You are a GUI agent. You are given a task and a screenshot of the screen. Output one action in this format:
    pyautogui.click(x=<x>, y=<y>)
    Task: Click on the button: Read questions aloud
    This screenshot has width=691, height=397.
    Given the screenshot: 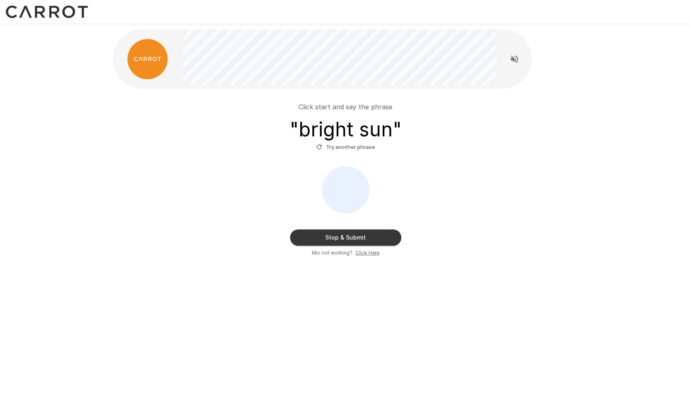 What is the action you would take?
    pyautogui.click(x=515, y=59)
    